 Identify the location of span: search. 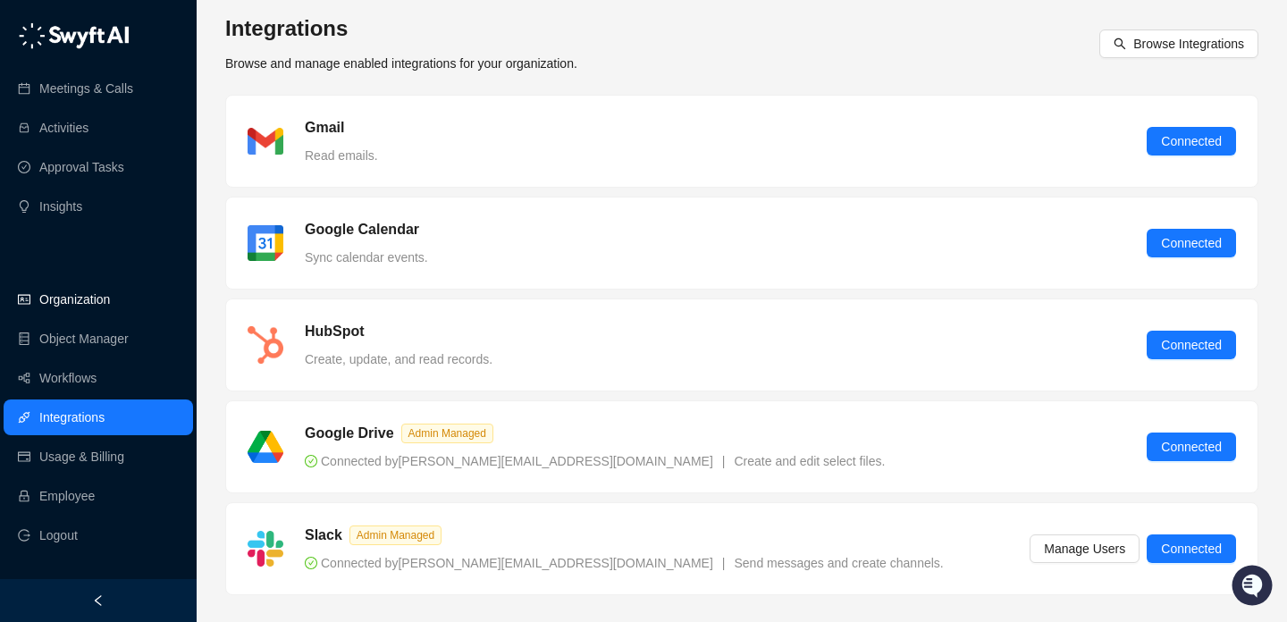
(1120, 44).